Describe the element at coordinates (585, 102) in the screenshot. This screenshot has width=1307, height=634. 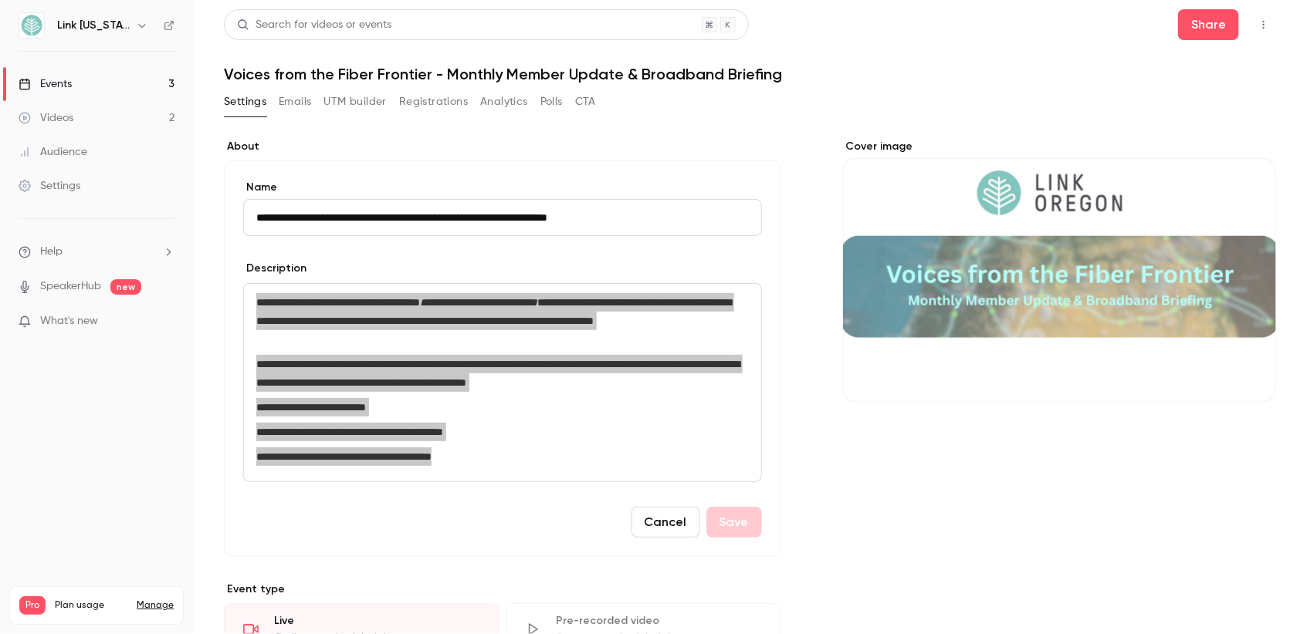
I see `button: CTA` at that location.